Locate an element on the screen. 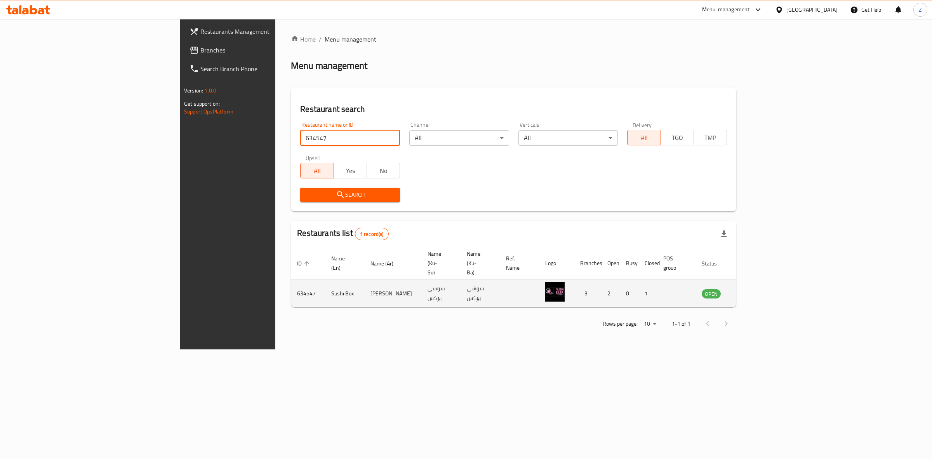 The width and height of the screenshot is (932, 459). a: Restaurants Management is located at coordinates (260, 31).